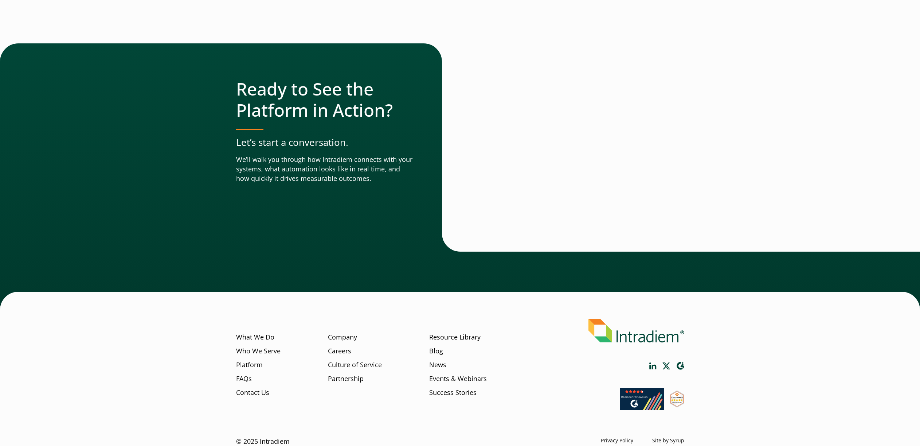  Describe the element at coordinates (642, 399) in the screenshot. I see `img: Read our reviews on G2` at that location.